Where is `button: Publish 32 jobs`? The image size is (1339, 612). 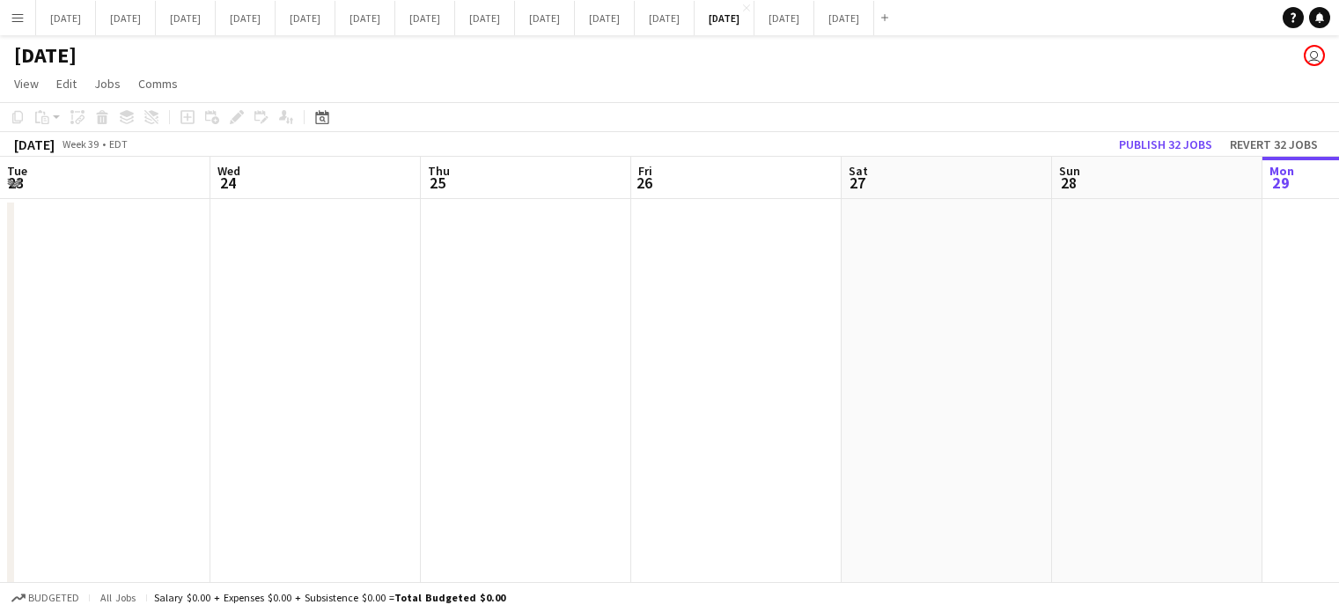
button: Publish 32 jobs is located at coordinates (1165, 144).